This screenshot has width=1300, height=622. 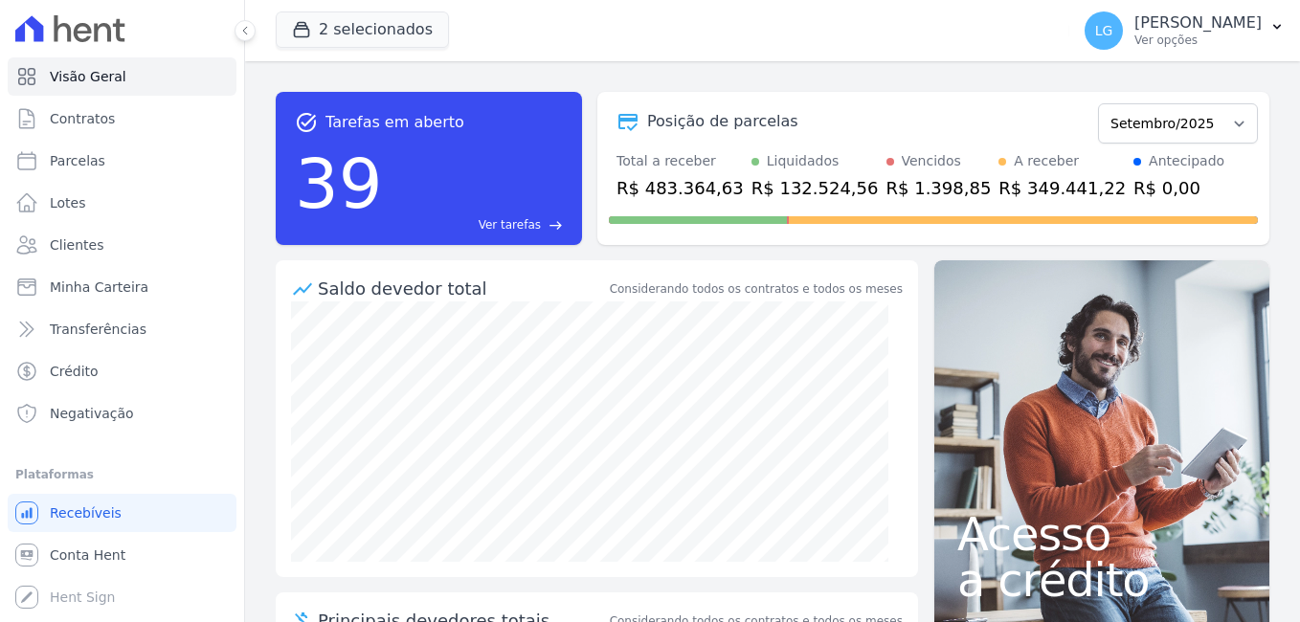 What do you see at coordinates (77, 245) in the screenshot?
I see `span: Clientes` at bounding box center [77, 245].